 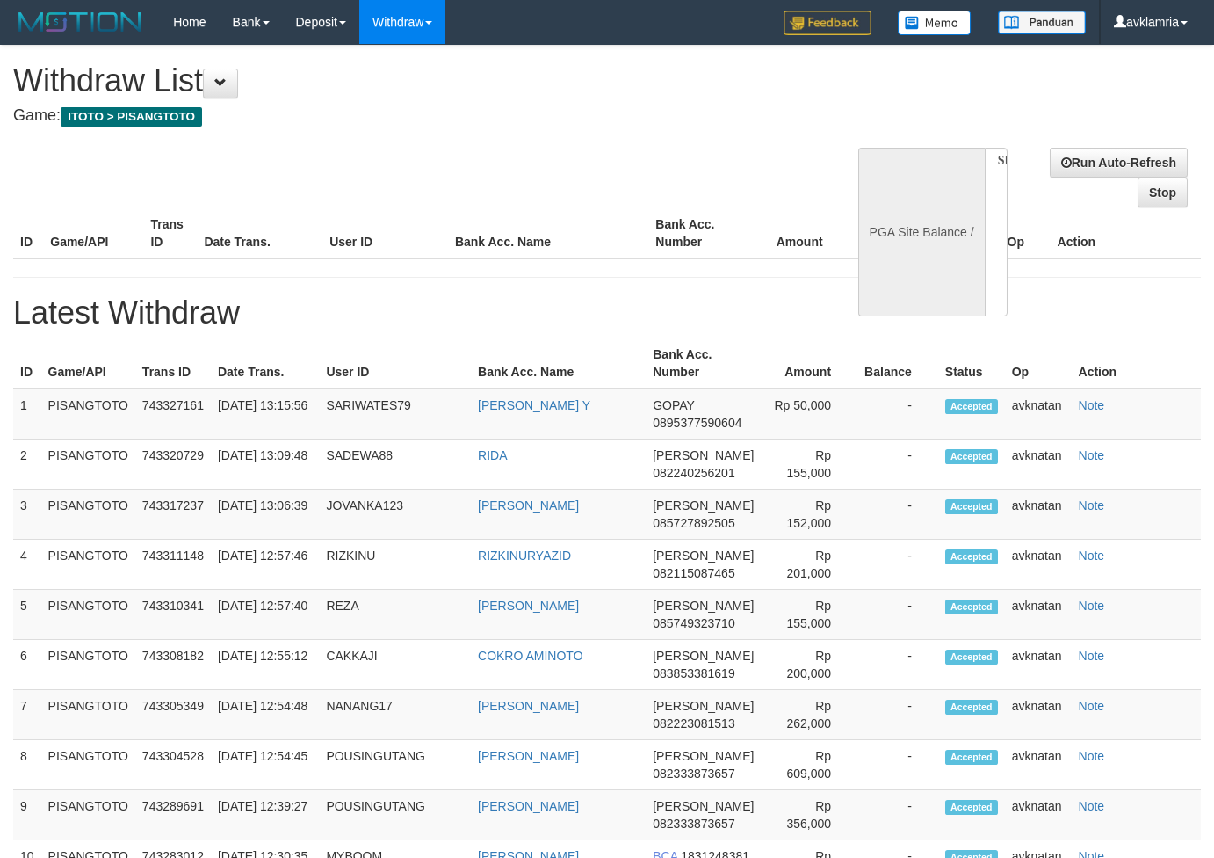 I want to click on td: 743305349, so click(x=173, y=714).